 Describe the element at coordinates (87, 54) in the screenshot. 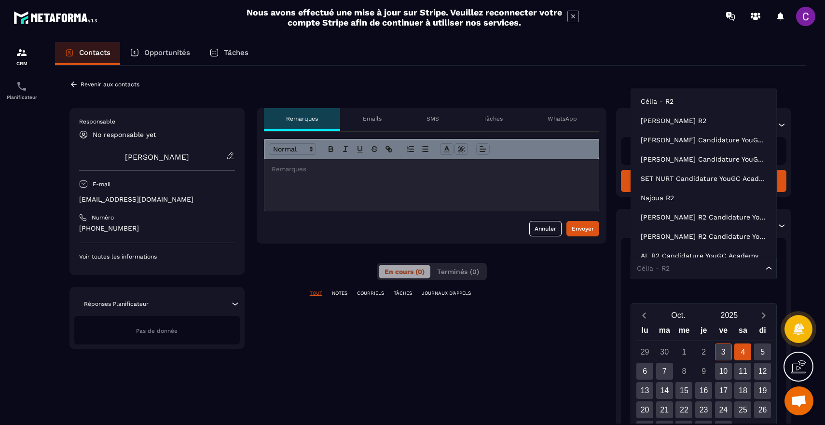

I see `a: Contacts` at that location.